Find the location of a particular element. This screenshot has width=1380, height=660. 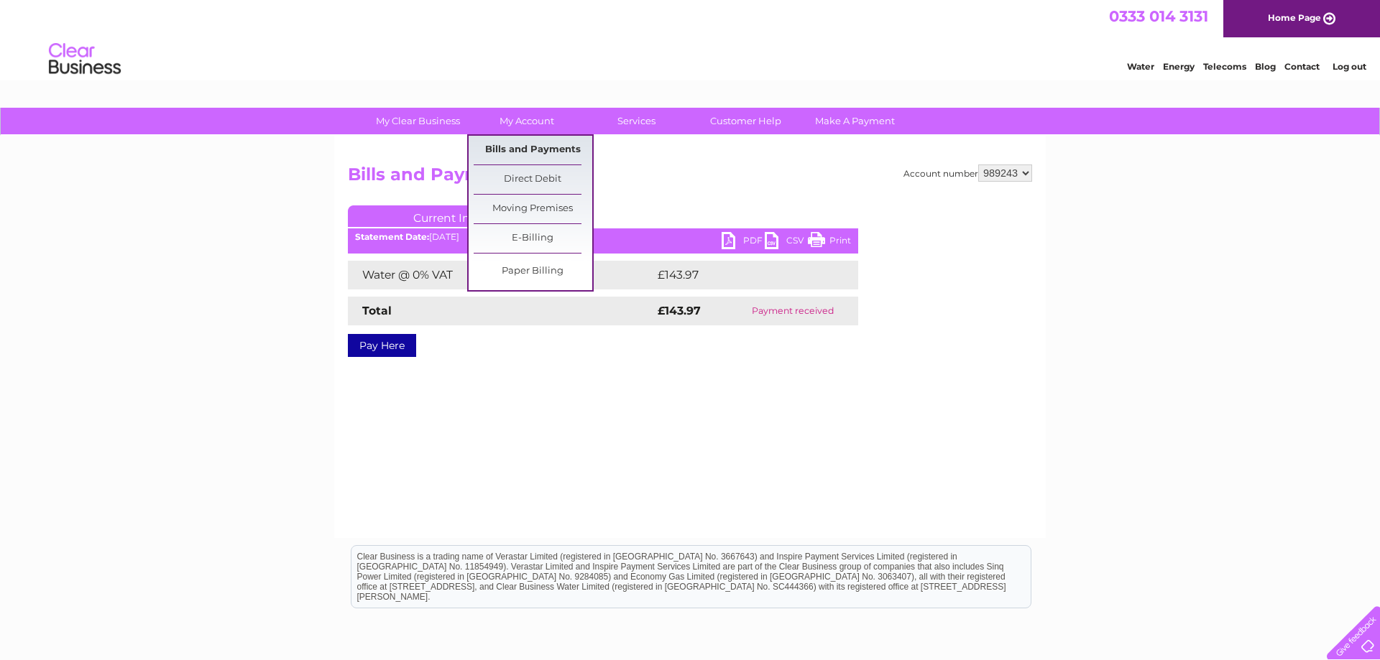

a: Current Invoice is located at coordinates (456, 216).